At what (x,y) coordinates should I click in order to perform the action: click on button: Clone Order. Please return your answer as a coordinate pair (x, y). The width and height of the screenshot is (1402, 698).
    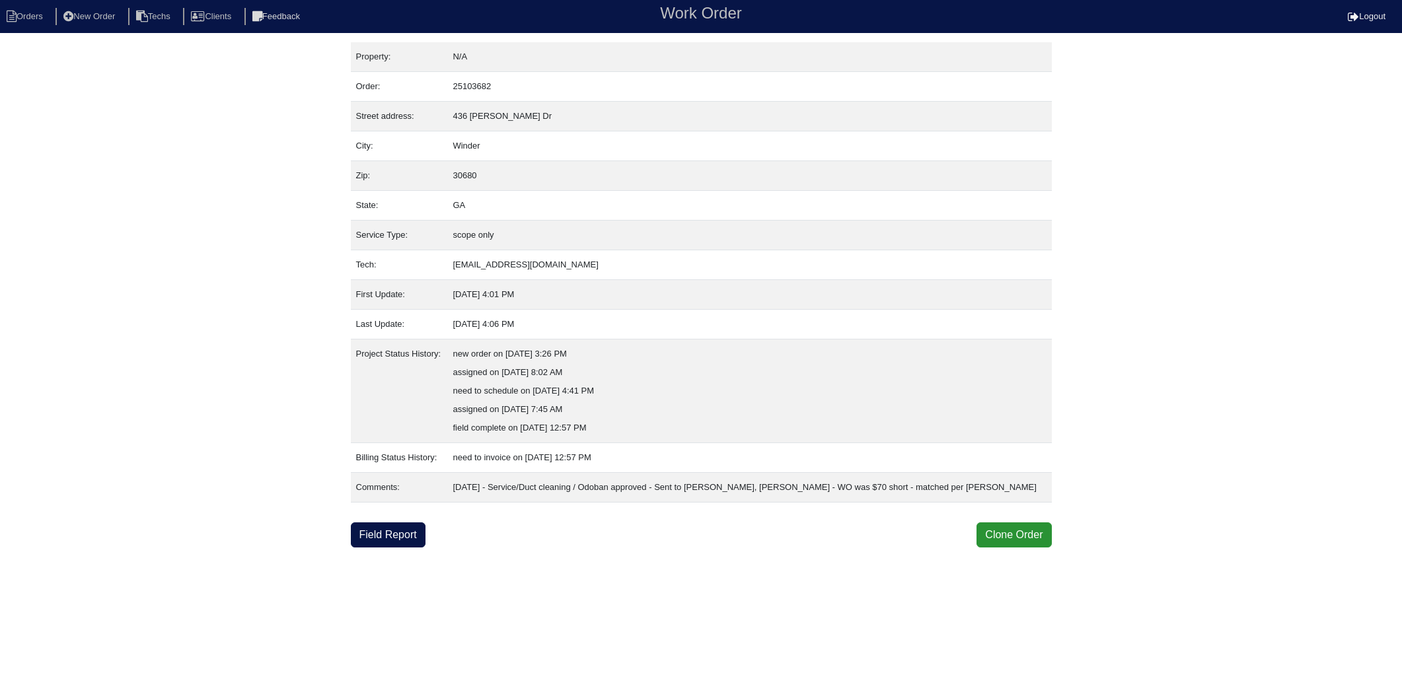
    Looking at the image, I should click on (1013, 535).